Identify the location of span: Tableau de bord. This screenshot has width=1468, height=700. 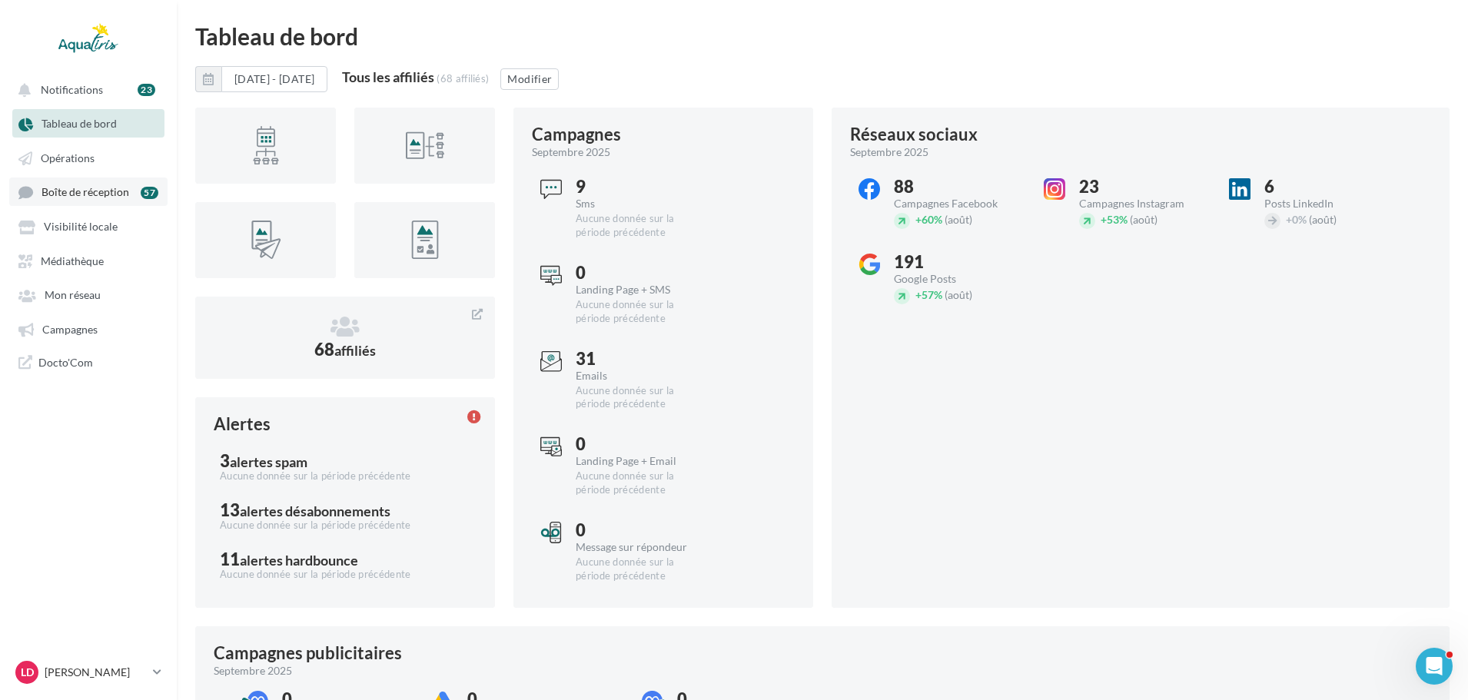
(79, 124).